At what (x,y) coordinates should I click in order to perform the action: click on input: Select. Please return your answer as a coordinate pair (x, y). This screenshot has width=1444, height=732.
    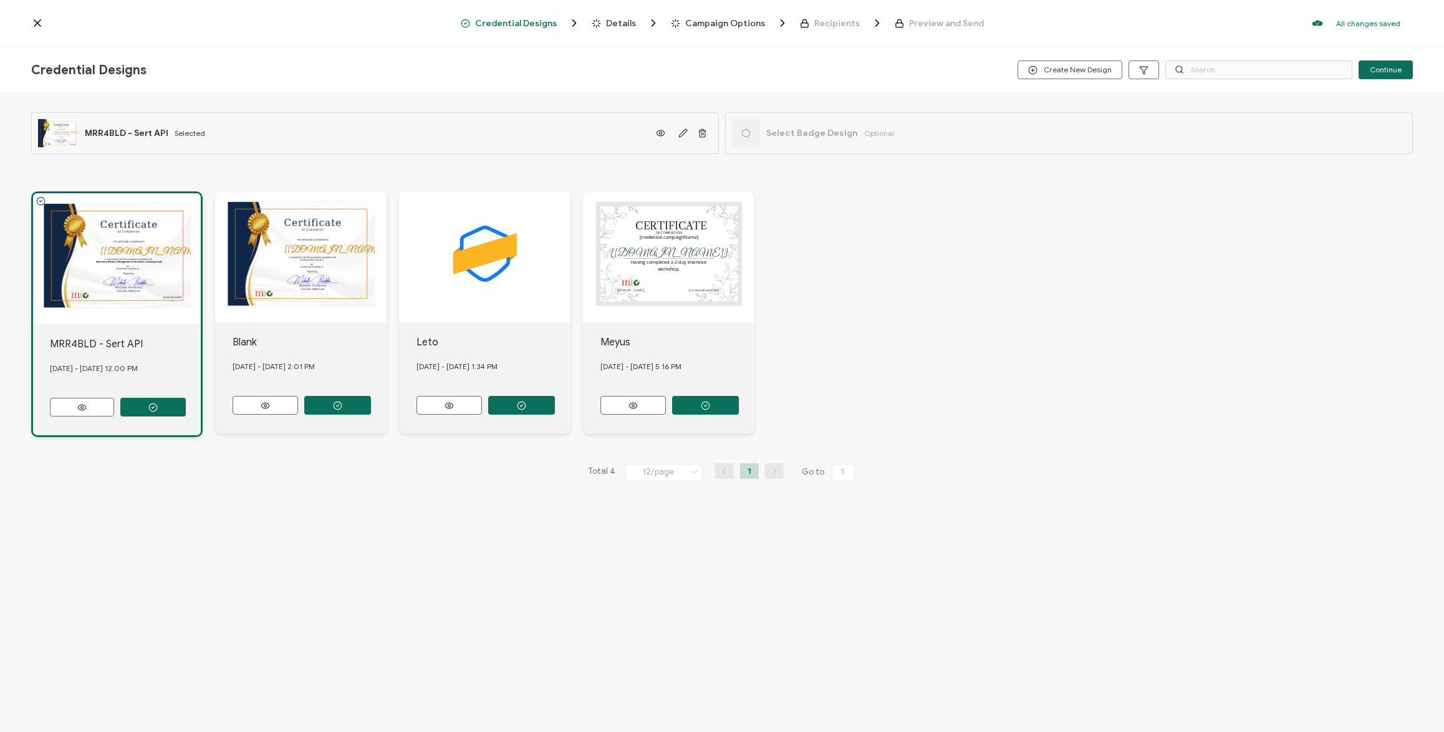
    Looking at the image, I should click on (664, 472).